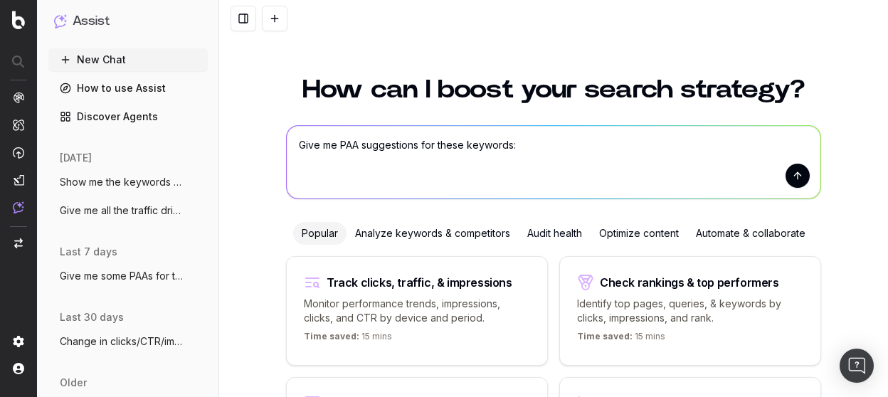  Describe the element at coordinates (856, 366) in the screenshot. I see `div: Open Intercom Messenger` at that location.